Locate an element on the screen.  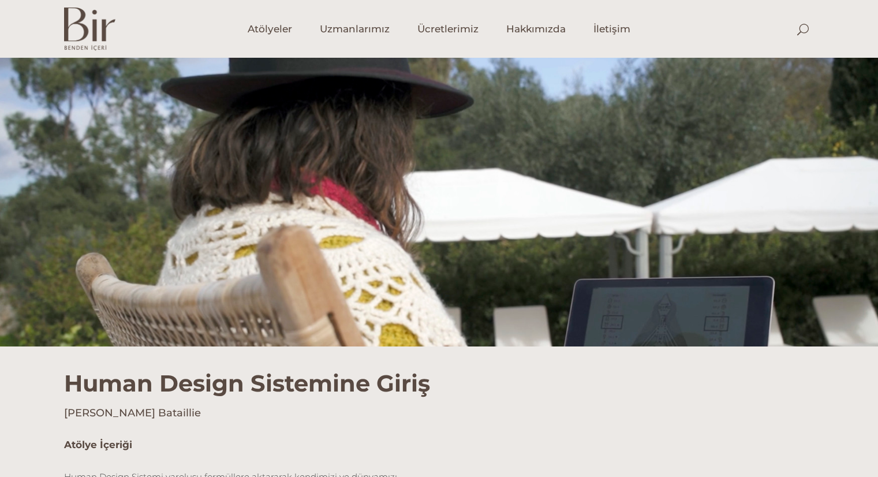
h1: Human Design Sistemine Giriş is located at coordinates (439, 372).